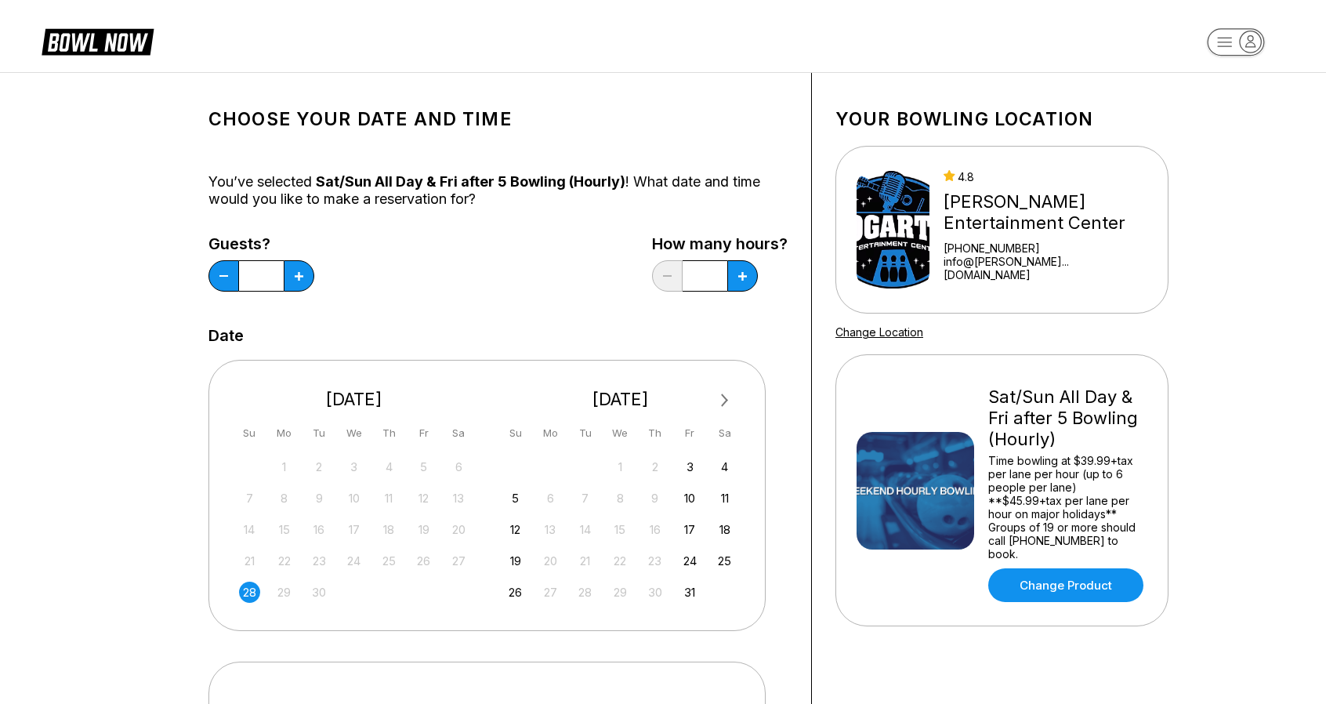 This screenshot has width=1326, height=704. I want to click on div: Not available Wednesday, September 10th, 2025, so click(353, 498).